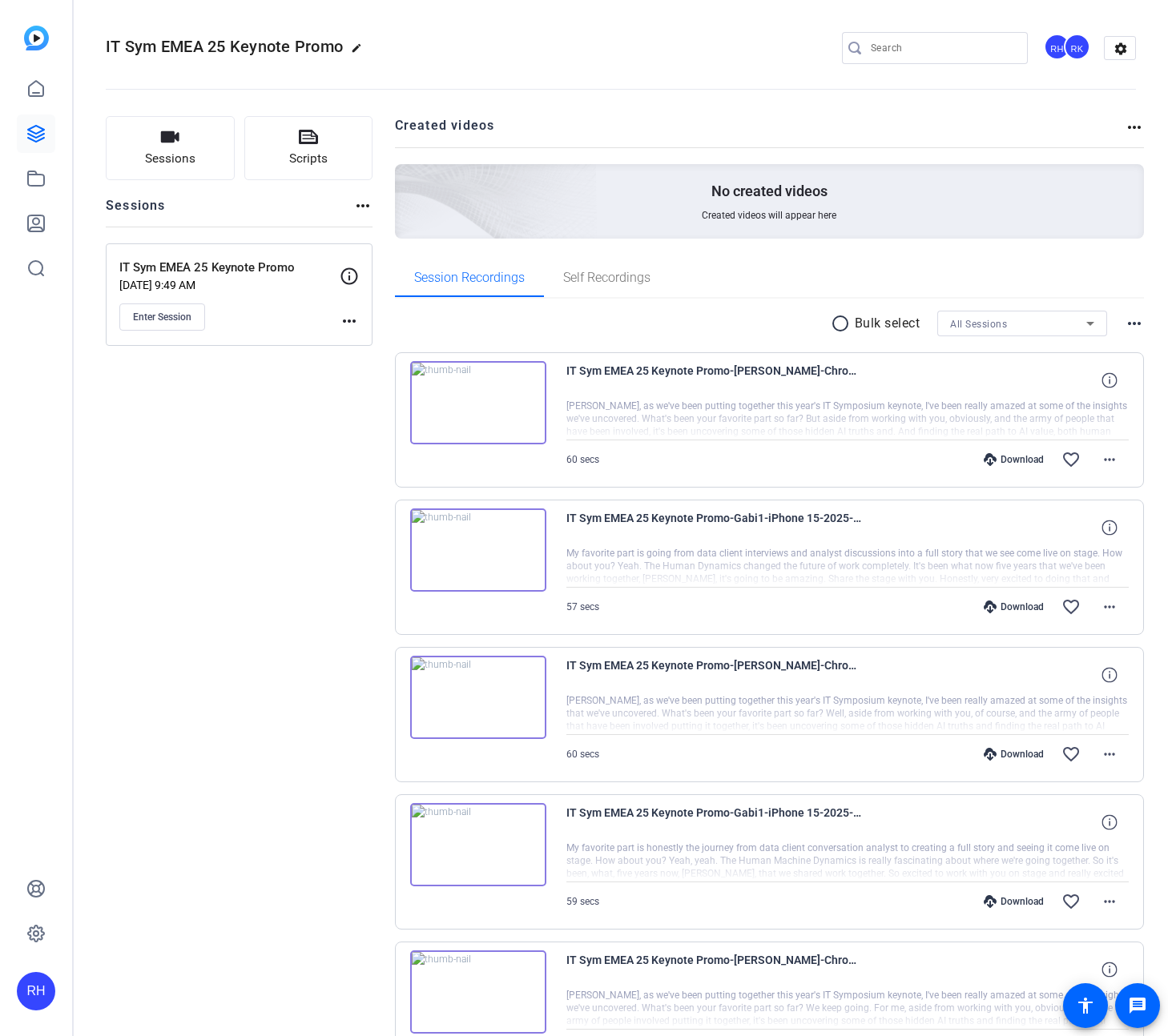 Image resolution: width=1168 pixels, height=1036 pixels. I want to click on span: All Sessions, so click(979, 325).